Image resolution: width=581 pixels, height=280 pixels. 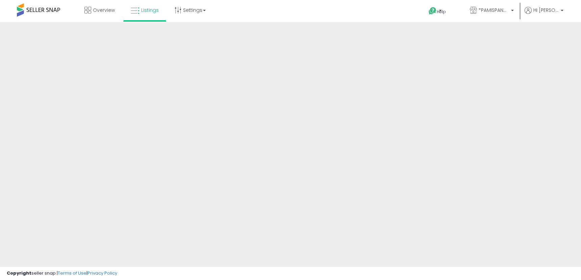 What do you see at coordinates (441, 11) in the screenshot?
I see `span: Help` at bounding box center [441, 11].